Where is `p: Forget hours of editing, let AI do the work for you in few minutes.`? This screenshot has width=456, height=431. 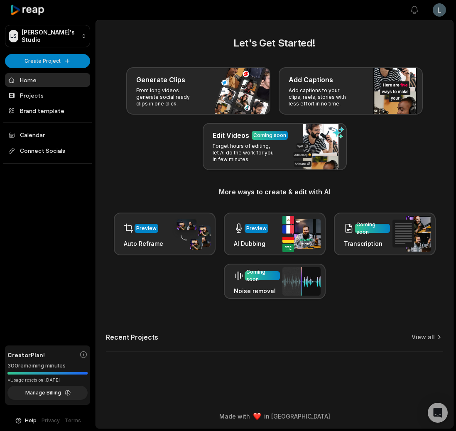
p: Forget hours of editing, let AI do the work for you in few minutes. is located at coordinates (245, 153).